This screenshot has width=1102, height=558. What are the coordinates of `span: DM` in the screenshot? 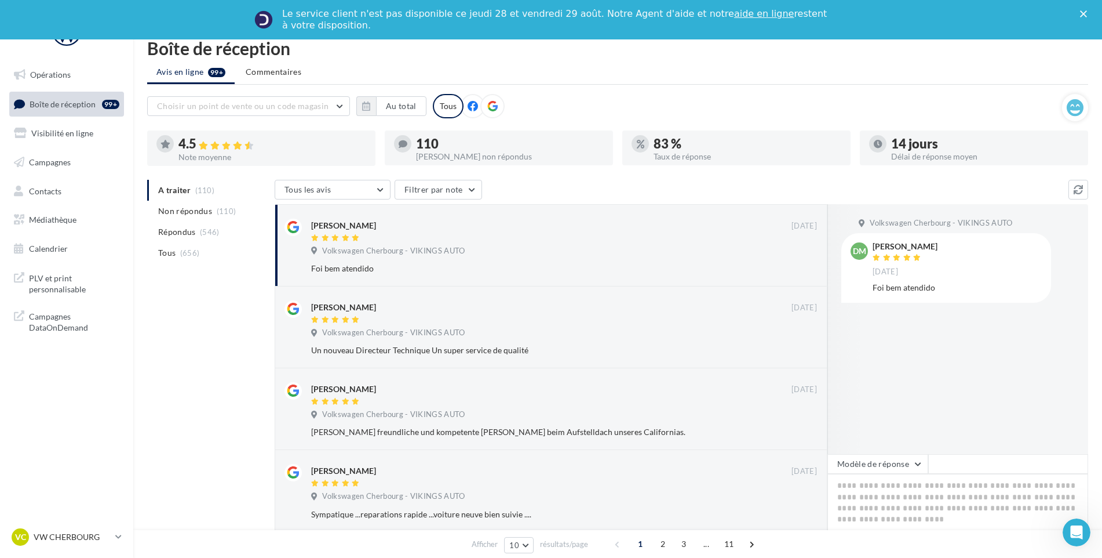 It's located at (859, 251).